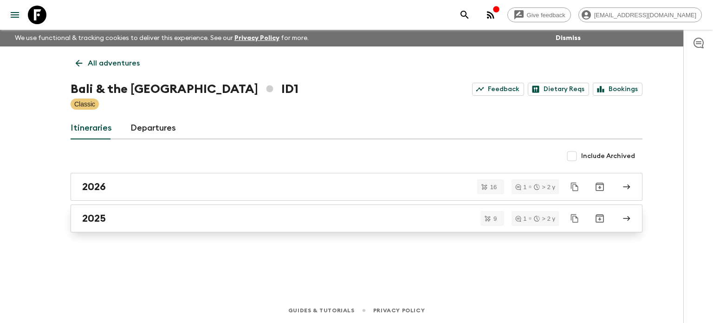 The height and width of the screenshot is (323, 713). What do you see at coordinates (94, 187) in the screenshot?
I see `h2: 2026` at bounding box center [94, 187].